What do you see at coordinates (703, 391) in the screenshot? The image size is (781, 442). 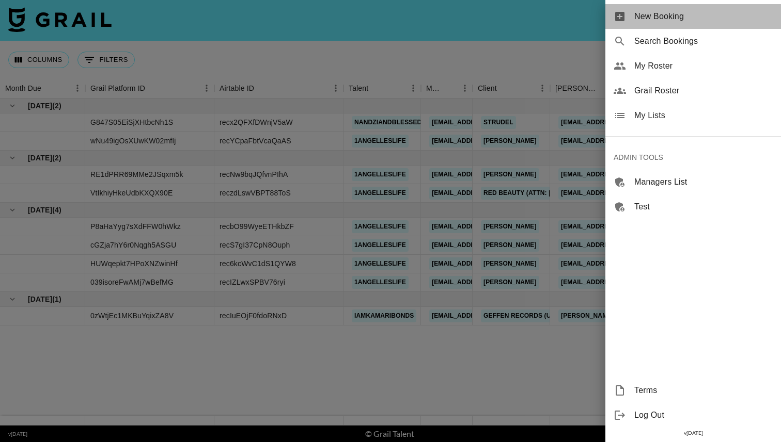 I see `span: Terms` at bounding box center [703, 391].